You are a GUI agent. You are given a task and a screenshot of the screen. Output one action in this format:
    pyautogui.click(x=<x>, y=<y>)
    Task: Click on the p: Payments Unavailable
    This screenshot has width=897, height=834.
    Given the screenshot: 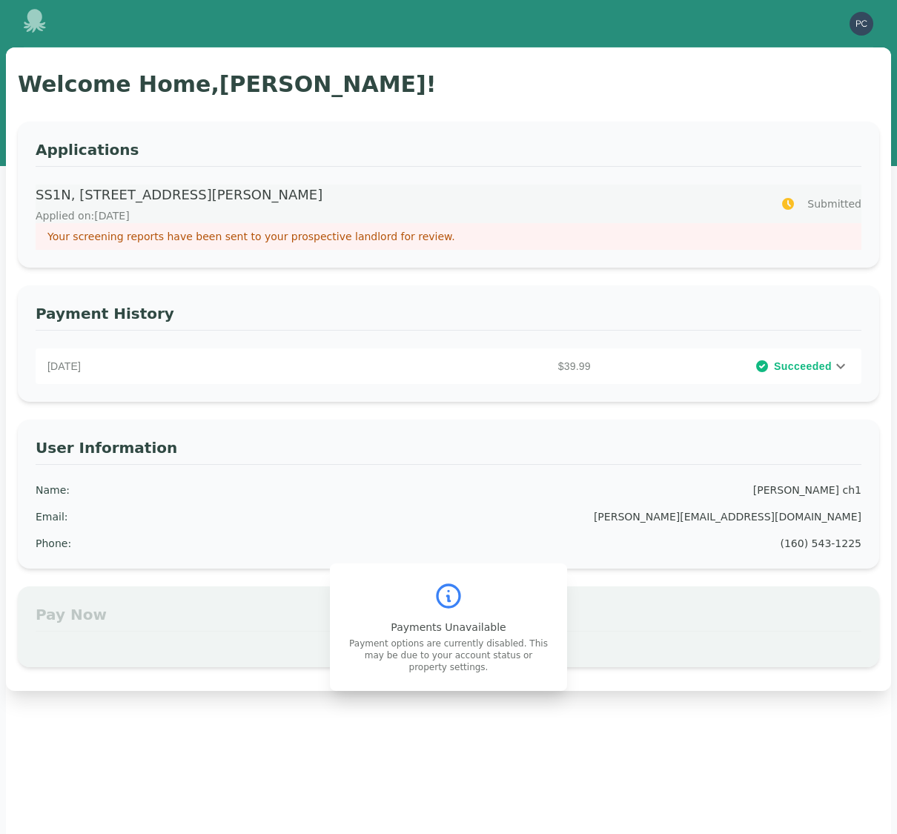 What is the action you would take?
    pyautogui.click(x=449, y=627)
    